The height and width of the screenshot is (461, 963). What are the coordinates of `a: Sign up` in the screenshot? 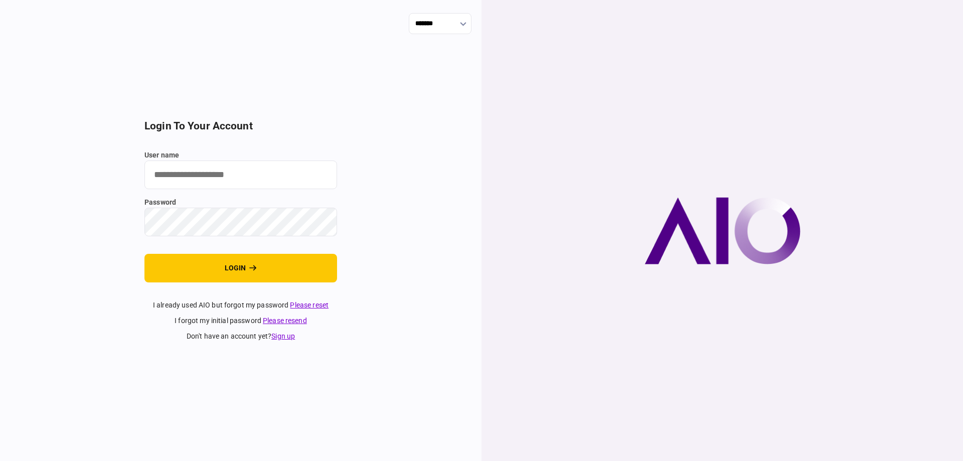 It's located at (283, 336).